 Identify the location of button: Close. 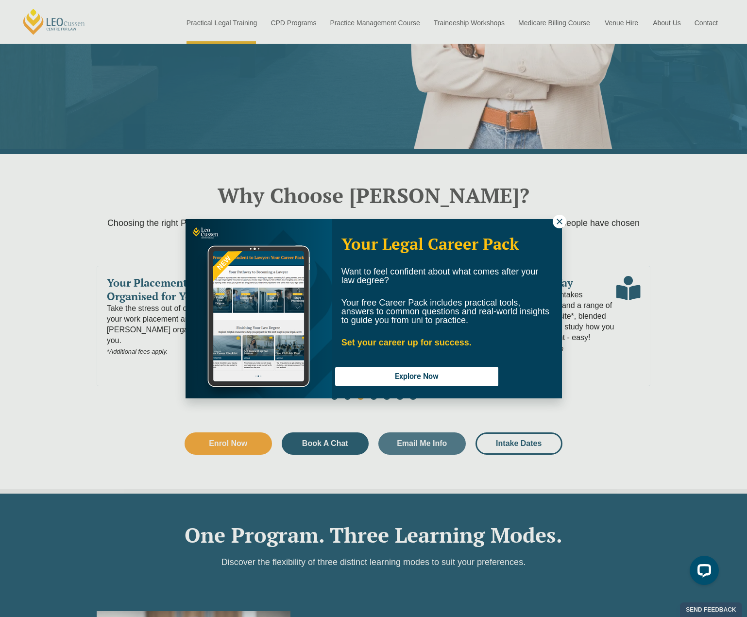
(560, 222).